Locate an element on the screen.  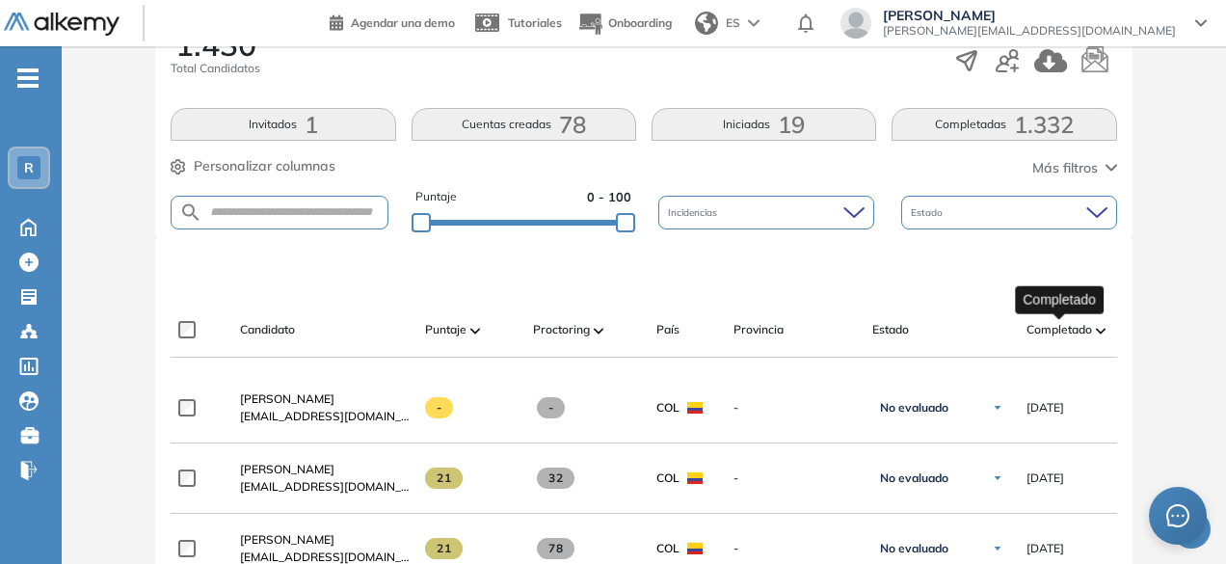
span: Incidencias is located at coordinates (694, 212).